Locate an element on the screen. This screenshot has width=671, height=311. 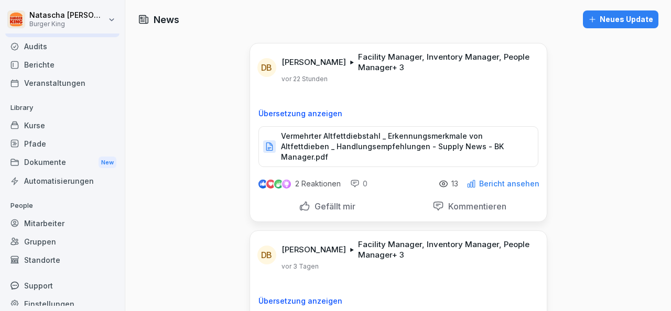
a: Vermehrter Altfettdiebstahl _ Erkennungsmerkmale von Altfettdieben _ Handlungsempfehlungen - Supp... is located at coordinates (398, 150).